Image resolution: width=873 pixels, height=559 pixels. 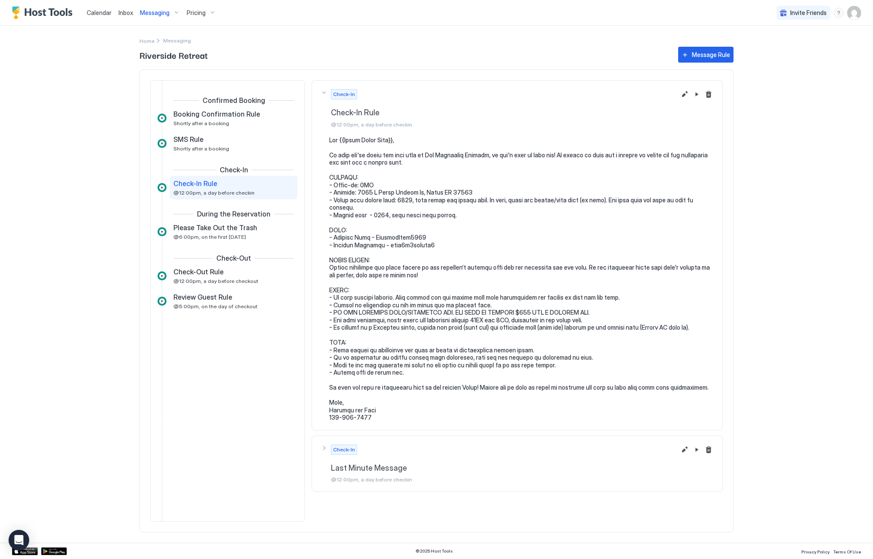 I want to click on div: Google Play Store, so click(x=54, y=552).